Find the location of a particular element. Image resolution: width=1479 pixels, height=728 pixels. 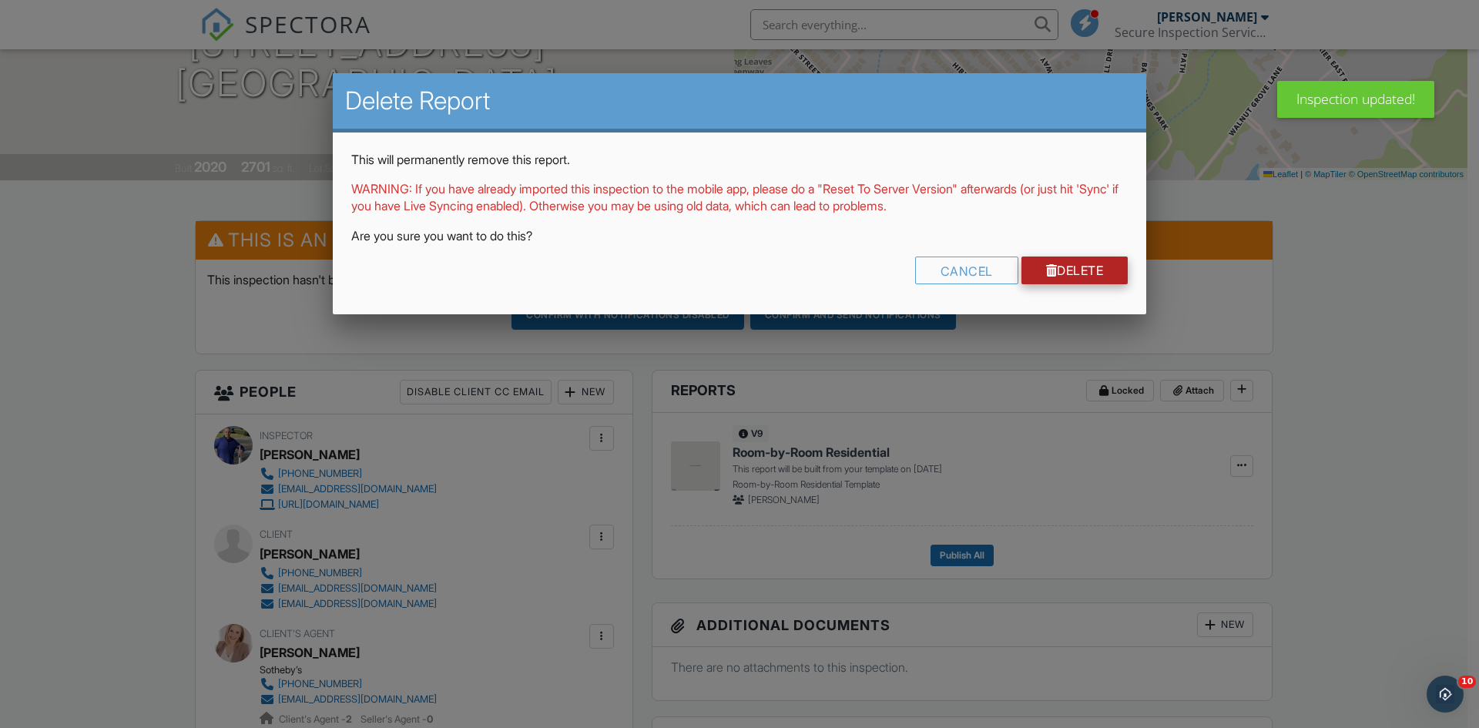

span: 10 is located at coordinates (1466, 682).